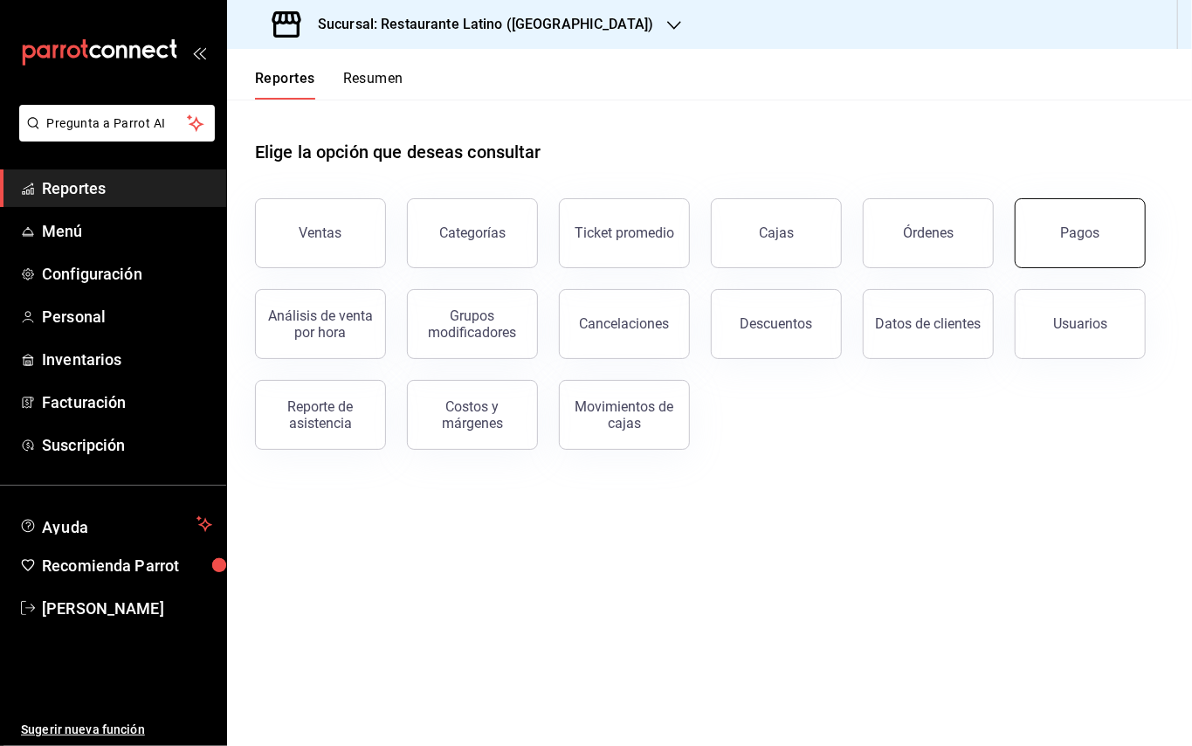  What do you see at coordinates (625, 415) in the screenshot?
I see `div: Movimientos de cajas` at bounding box center [625, 415].